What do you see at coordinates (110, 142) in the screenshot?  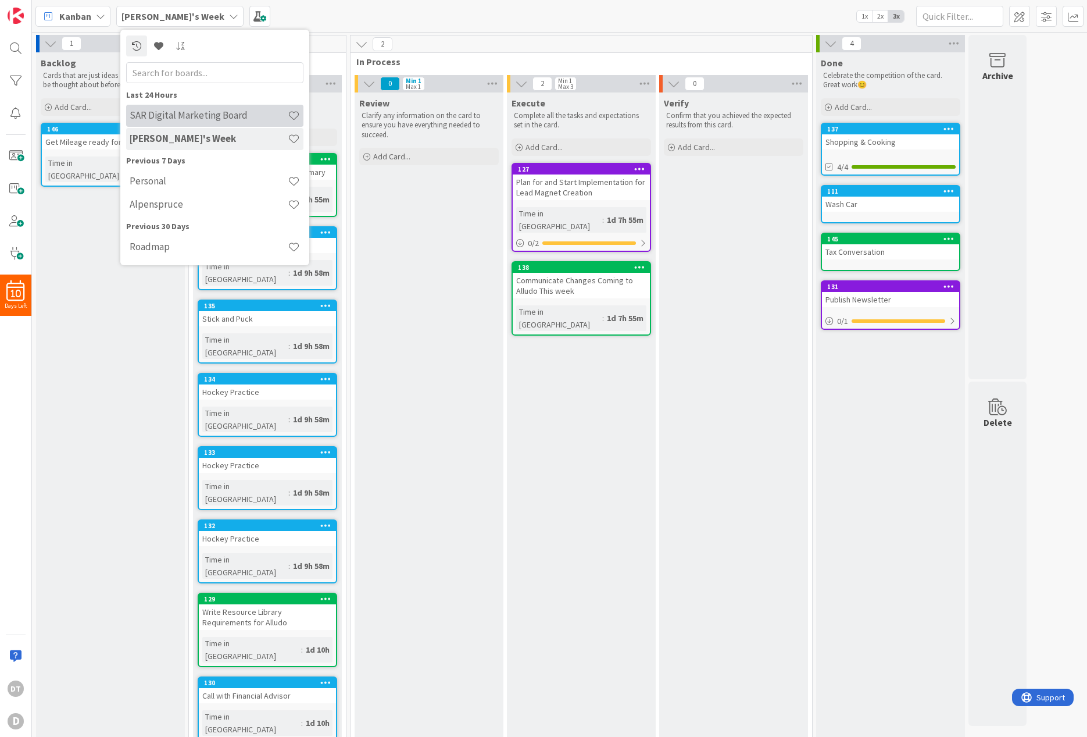 I see `div: Get Mileage ready for taxes` at bounding box center [110, 142].